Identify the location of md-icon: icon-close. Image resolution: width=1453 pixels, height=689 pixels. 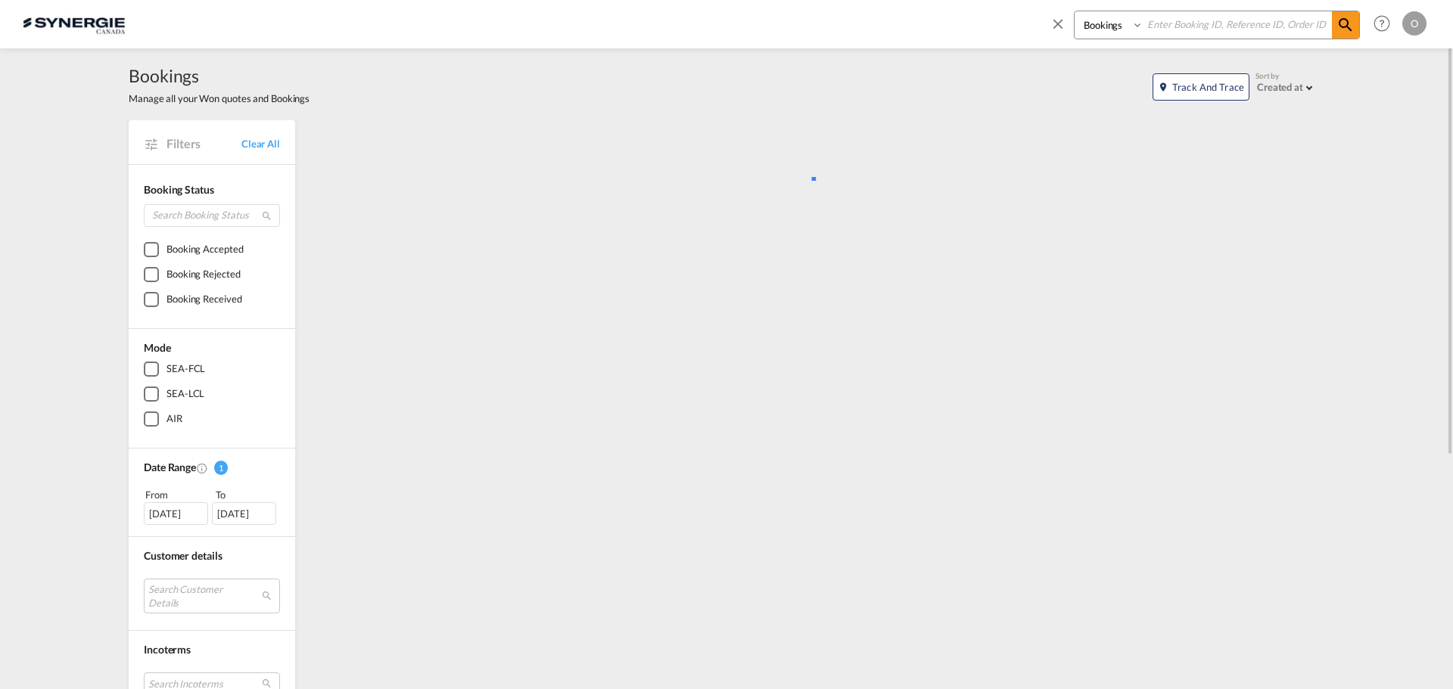
(1058, 23).